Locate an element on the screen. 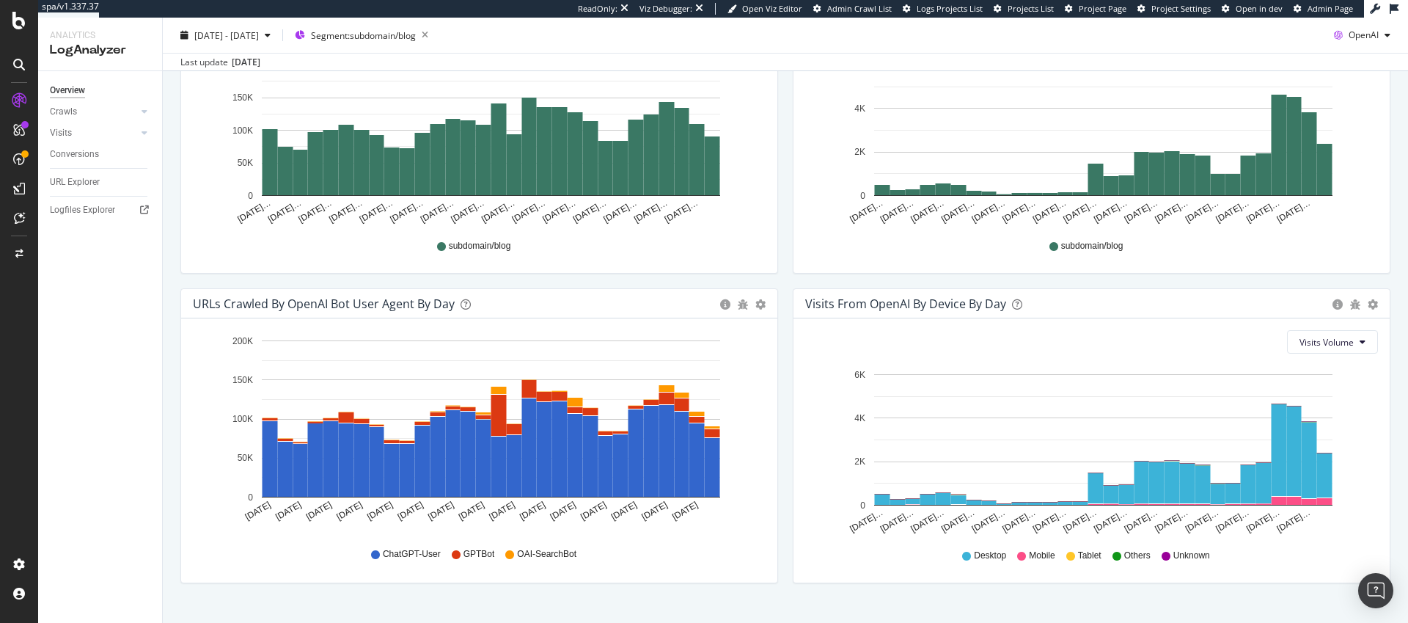  span: Segment: subdomain/blog is located at coordinates (363, 34).